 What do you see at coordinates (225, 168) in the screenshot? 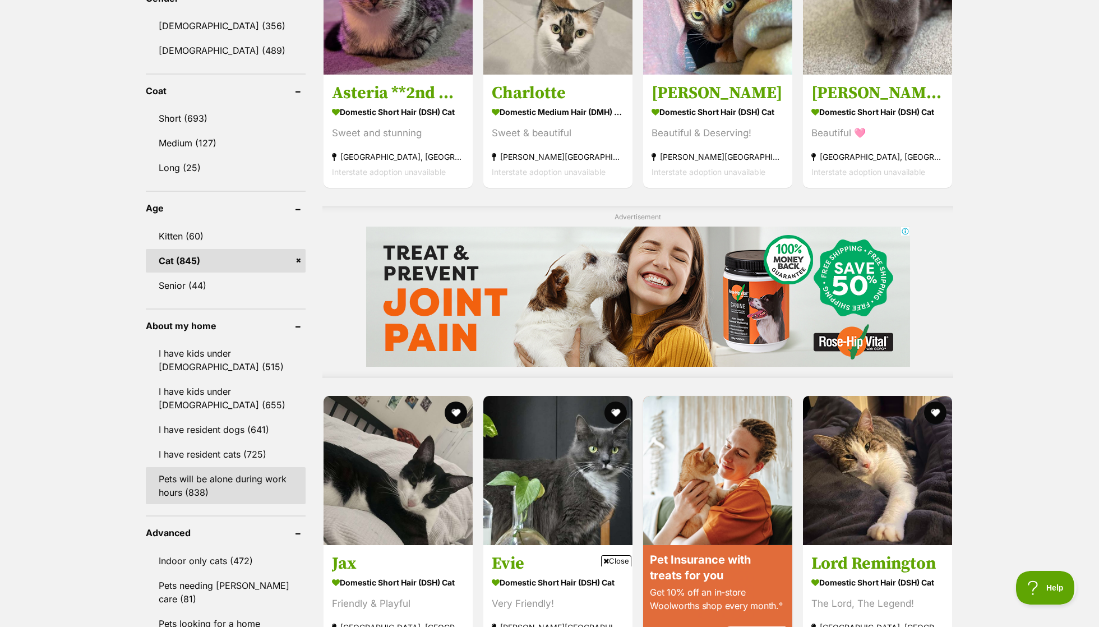
I see `a: Long (25)` at bounding box center [225, 168].